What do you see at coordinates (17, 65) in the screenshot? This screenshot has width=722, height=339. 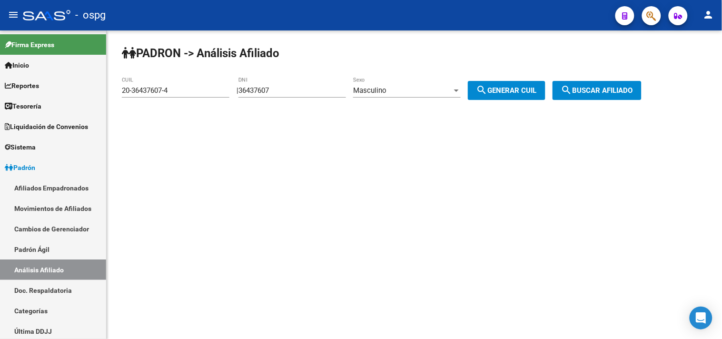 I see `span: Inicio` at bounding box center [17, 65].